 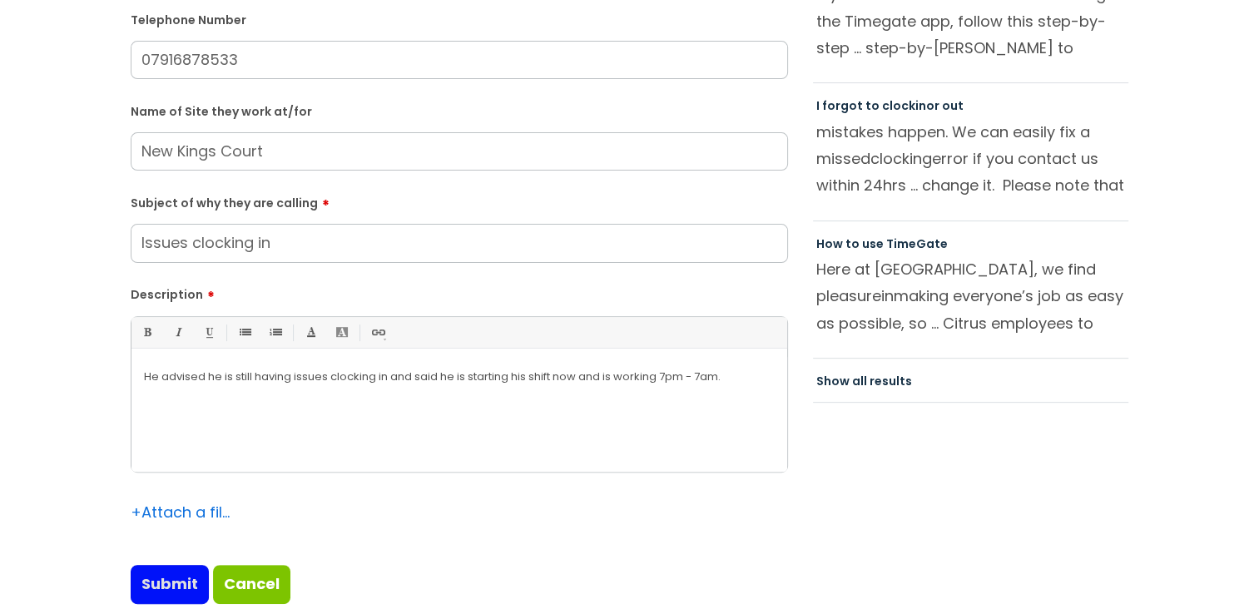 I want to click on a: Font Color, so click(x=310, y=332).